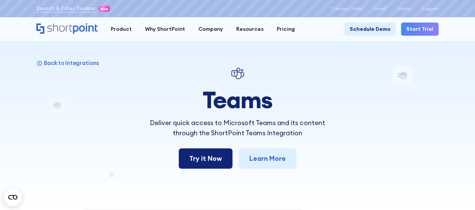  Describe the element at coordinates (404, 9) in the screenshot. I see `a: Status` at that location.